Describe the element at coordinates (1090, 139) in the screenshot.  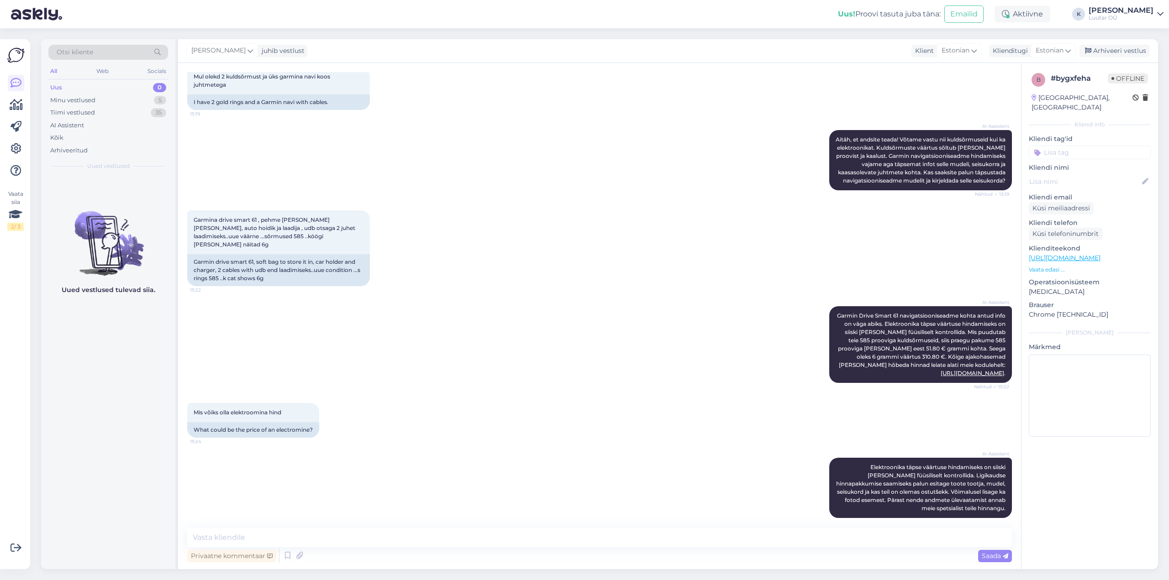
I see `p: Kliendi tag'id` at that location.